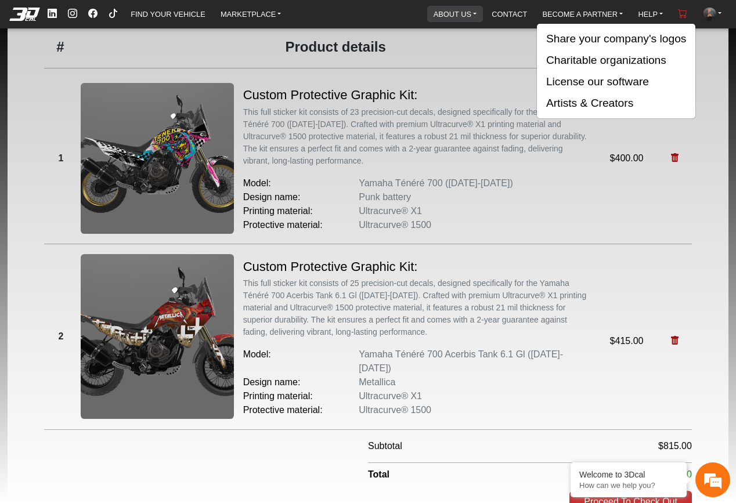  What do you see at coordinates (145, 68) in the screenshot?
I see `div: Chat with us now` at bounding box center [145, 68].